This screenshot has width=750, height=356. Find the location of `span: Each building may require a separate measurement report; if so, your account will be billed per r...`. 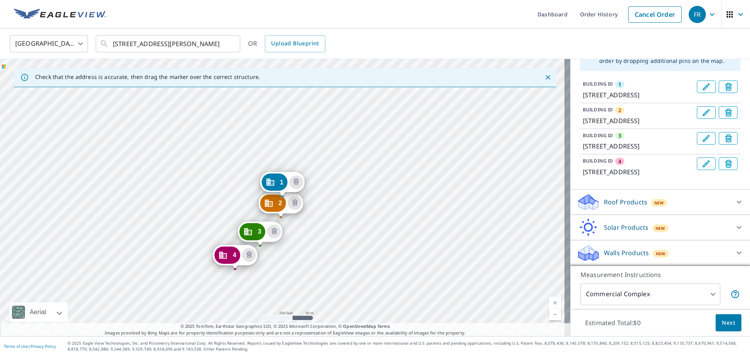

span: Each building may require a separate measurement report; if so, your account will be billed per r... is located at coordinates (735, 294).